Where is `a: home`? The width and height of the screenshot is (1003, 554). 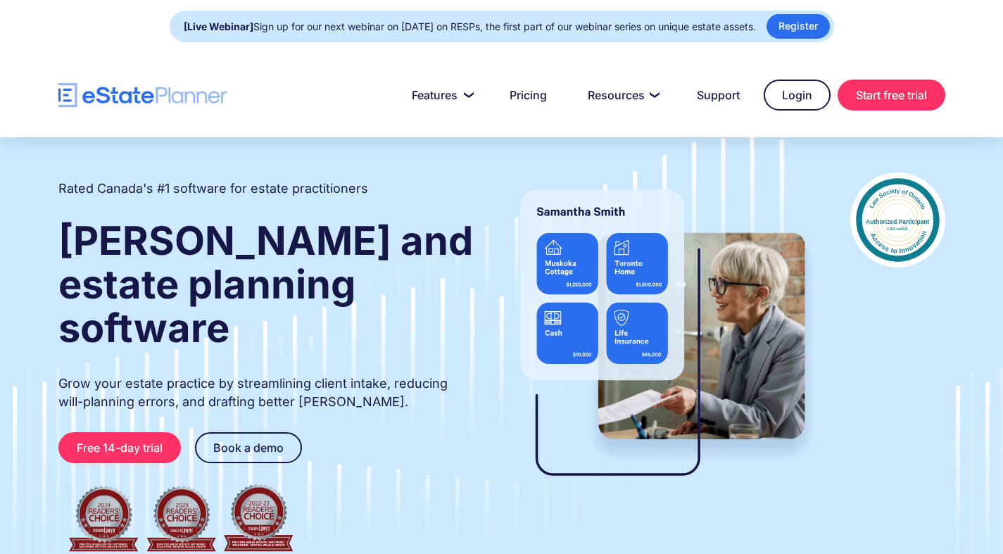
a: home is located at coordinates (143, 95).